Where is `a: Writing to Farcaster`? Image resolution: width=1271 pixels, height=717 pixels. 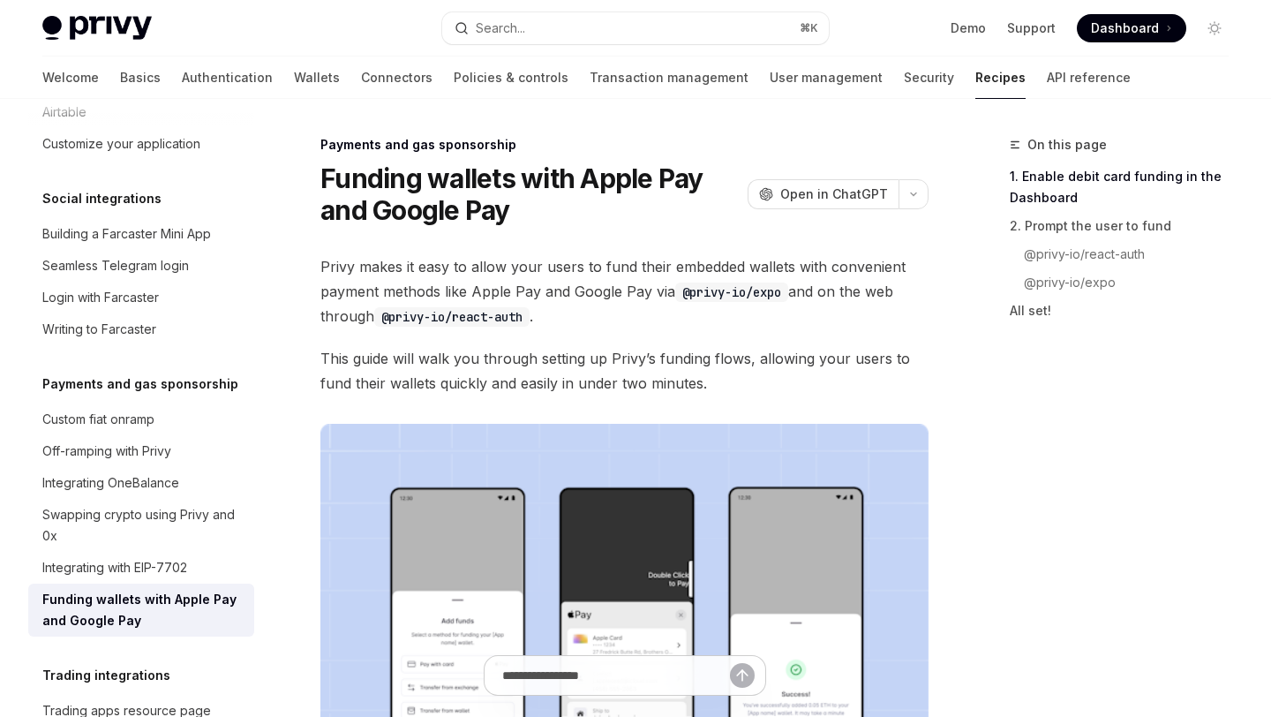
a: Writing to Farcaster is located at coordinates (141, 329).